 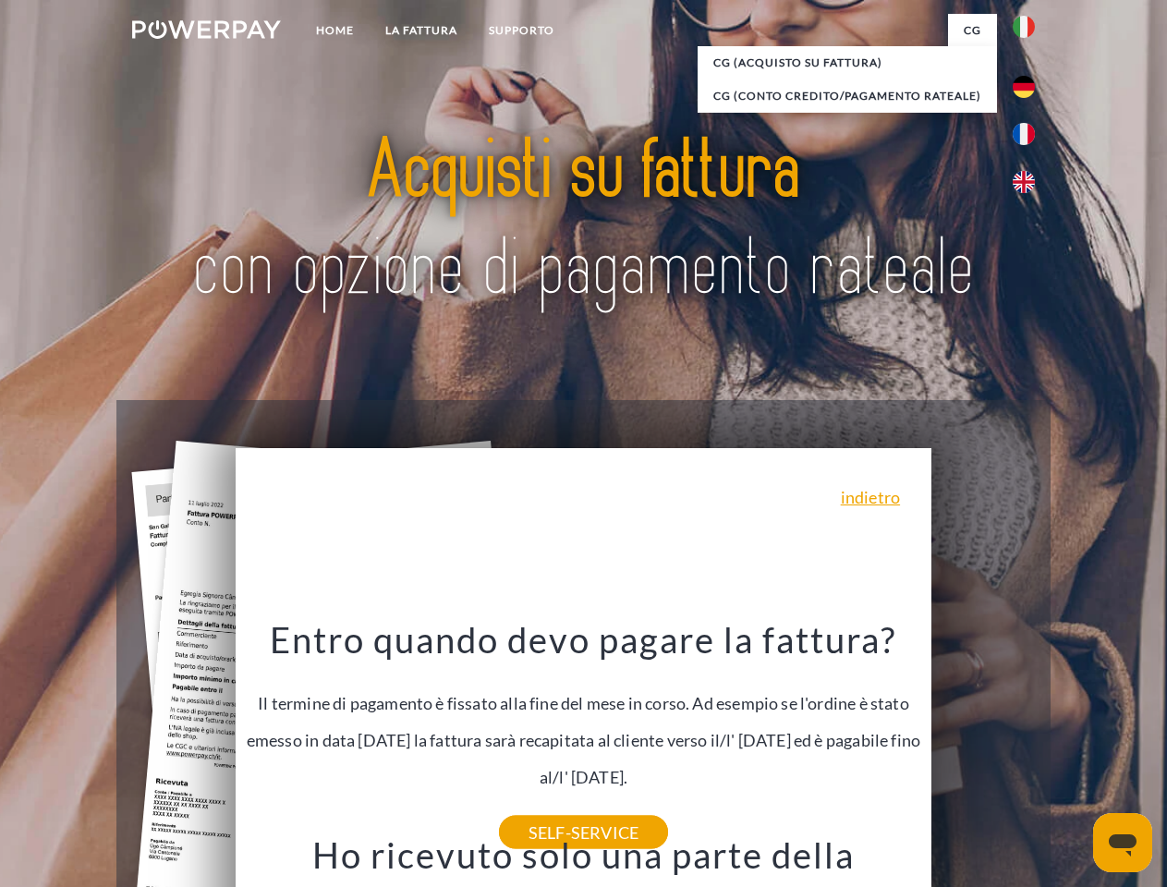 I want to click on h3: Entro quando devo pagare la fattura?, so click(x=584, y=639).